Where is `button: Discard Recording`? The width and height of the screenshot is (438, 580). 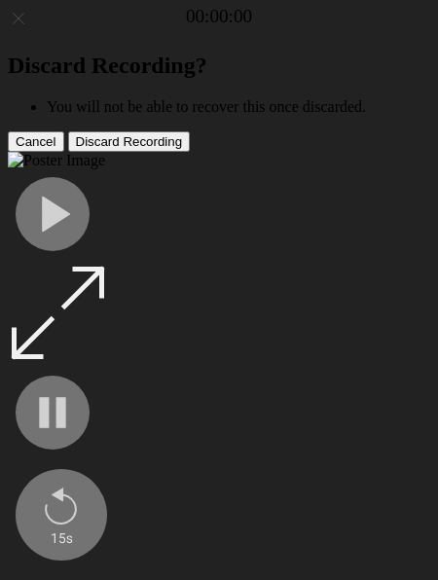
button: Discard Recording is located at coordinates (129, 141).